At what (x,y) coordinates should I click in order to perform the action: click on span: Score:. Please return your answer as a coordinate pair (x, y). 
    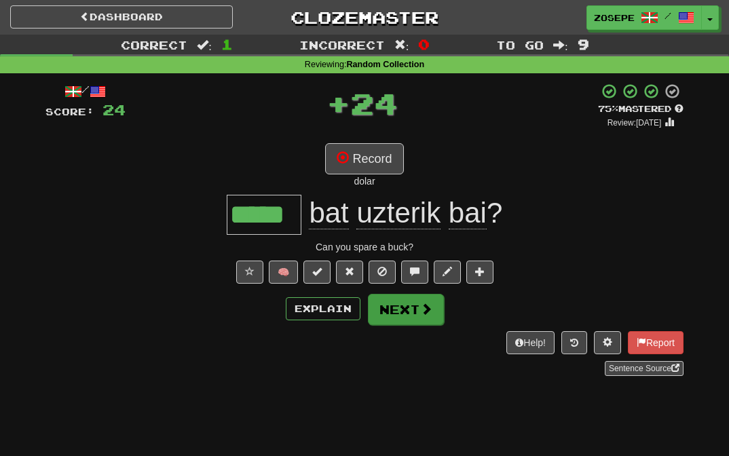
    Looking at the image, I should click on (70, 111).